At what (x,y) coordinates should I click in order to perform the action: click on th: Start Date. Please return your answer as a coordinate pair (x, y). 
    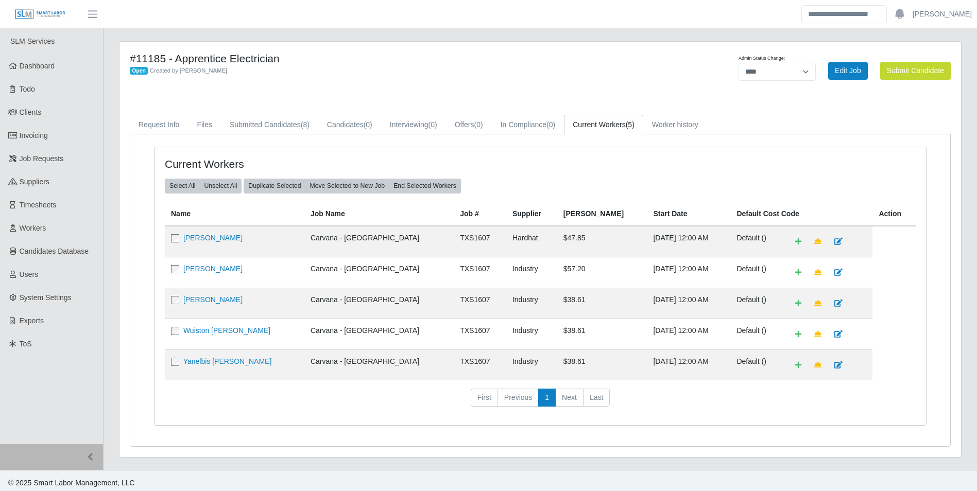
    Looking at the image, I should click on (689, 214).